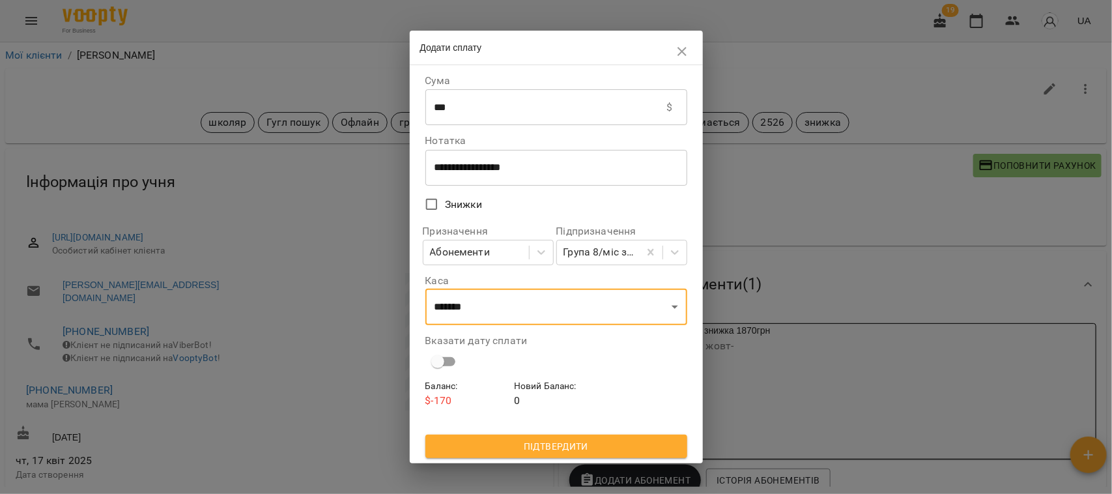  What do you see at coordinates (463, 205) in the screenshot?
I see `span: Знижки` at bounding box center [463, 205].